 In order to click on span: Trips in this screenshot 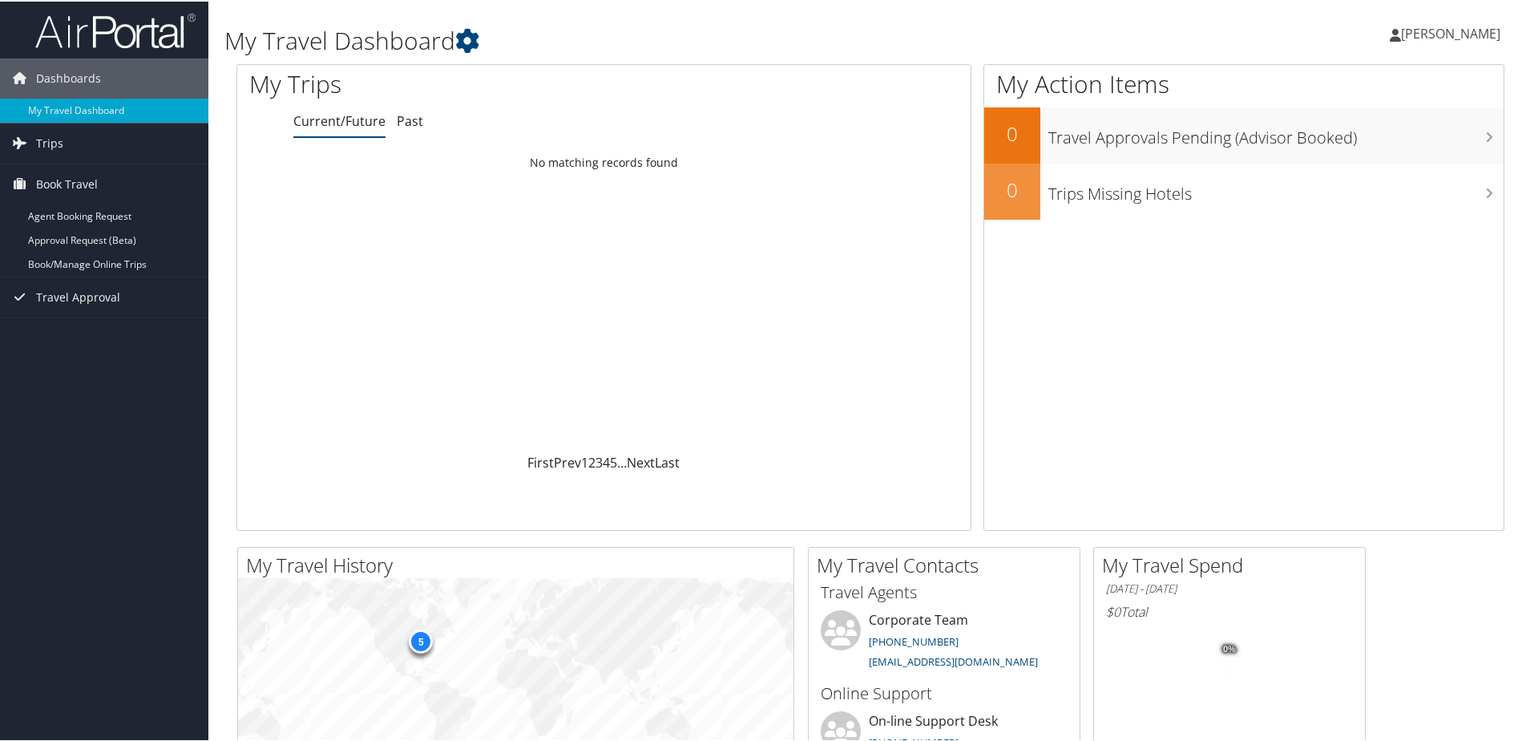, I will do `click(50, 142)`.